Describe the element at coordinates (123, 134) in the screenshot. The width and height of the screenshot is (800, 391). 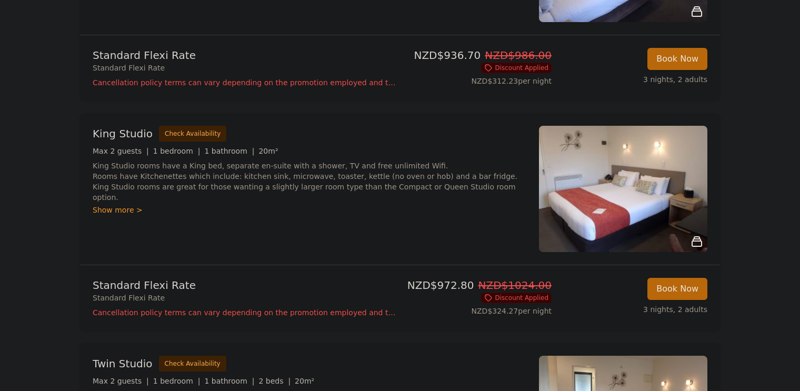
I see `h3: King Studio` at that location.